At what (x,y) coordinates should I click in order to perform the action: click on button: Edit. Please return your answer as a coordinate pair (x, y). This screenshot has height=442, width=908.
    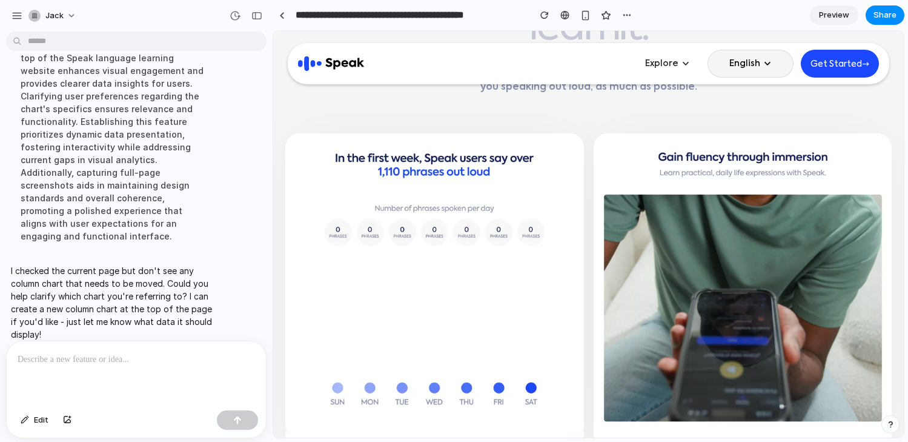
    Looking at the image, I should click on (35, 420).